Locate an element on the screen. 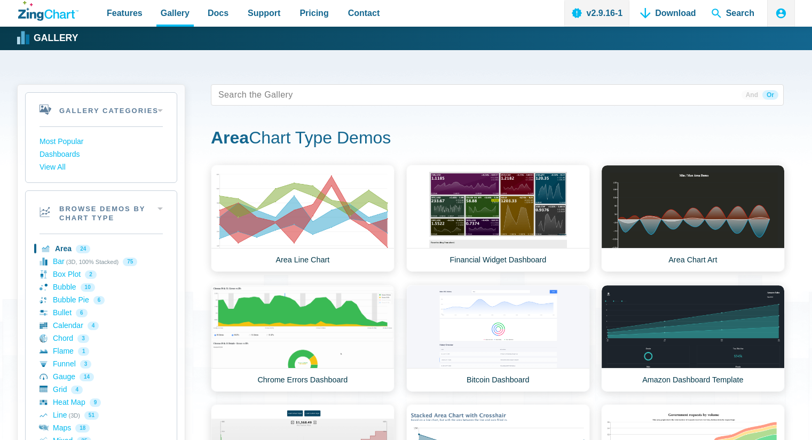  strong: Area is located at coordinates (230, 138).